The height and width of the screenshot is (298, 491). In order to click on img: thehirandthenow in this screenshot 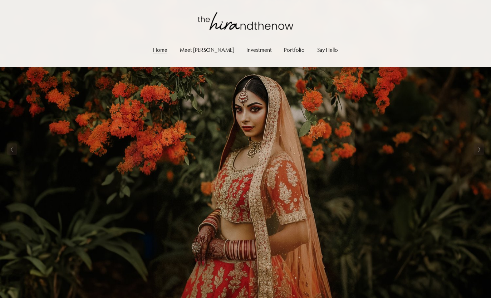, I will do `click(246, 21)`.